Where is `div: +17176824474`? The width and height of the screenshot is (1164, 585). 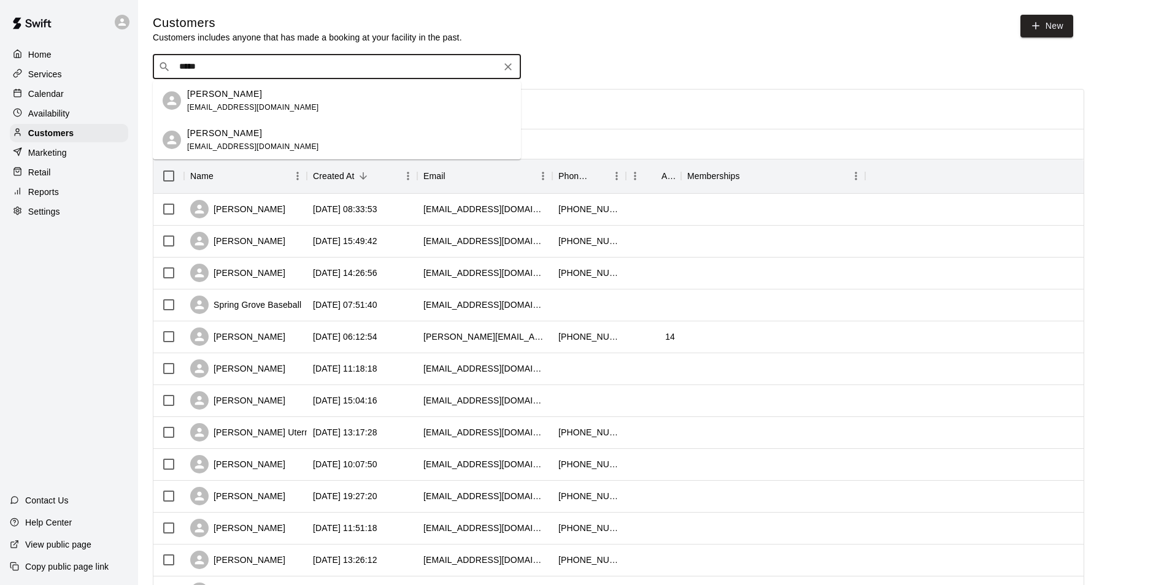 div: +17176824474 is located at coordinates (589, 241).